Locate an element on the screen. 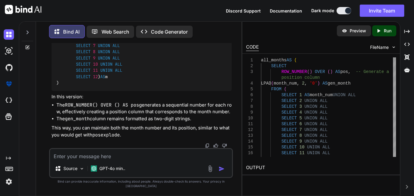 The height and width of the screenshot is (196, 414). div: 6 is located at coordinates (250, 95).